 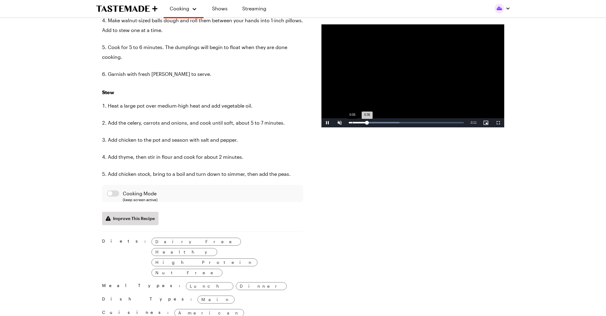 What do you see at coordinates (203, 123) in the screenshot?
I see `li: Add the celery, carrots and onions, and cook until soft, about 5 to 7 minutes.` at bounding box center [203, 123].